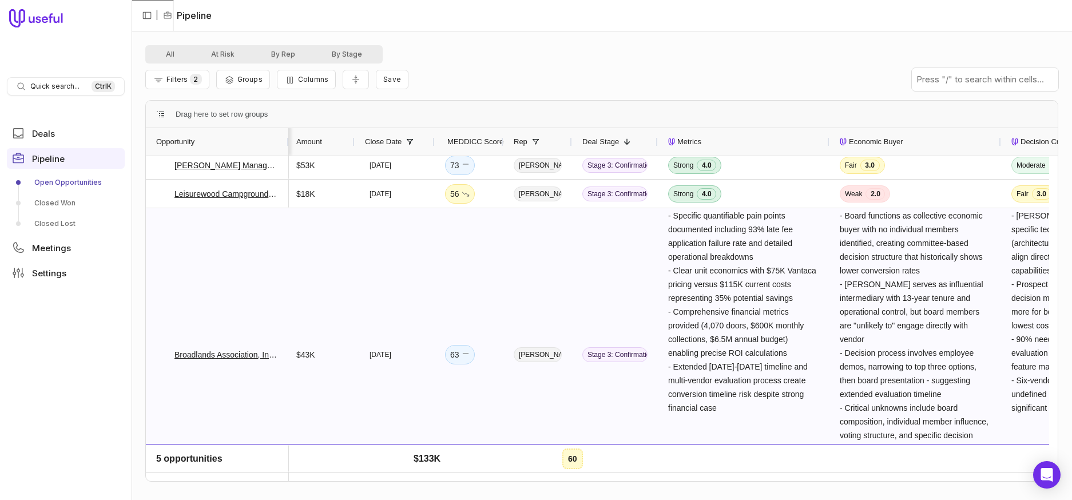 Image resolution: width=1072 pixels, height=500 pixels. I want to click on a: Pipeline, so click(66, 158).